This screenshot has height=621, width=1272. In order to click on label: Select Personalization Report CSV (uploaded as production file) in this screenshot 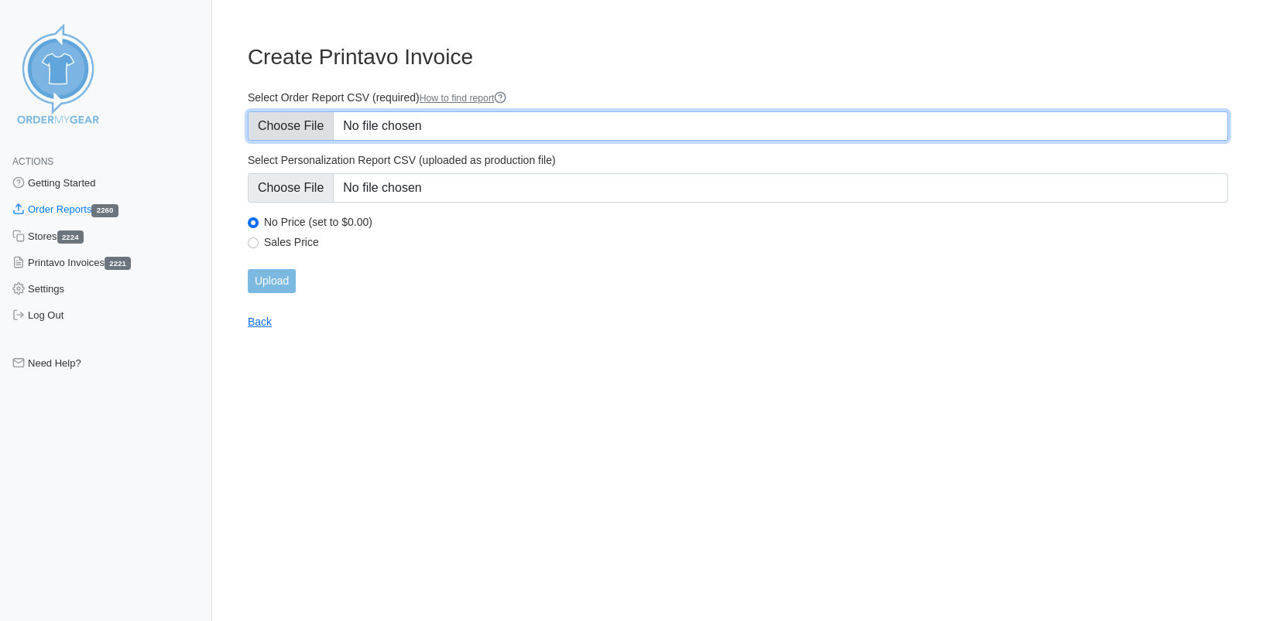, I will do `click(738, 160)`.